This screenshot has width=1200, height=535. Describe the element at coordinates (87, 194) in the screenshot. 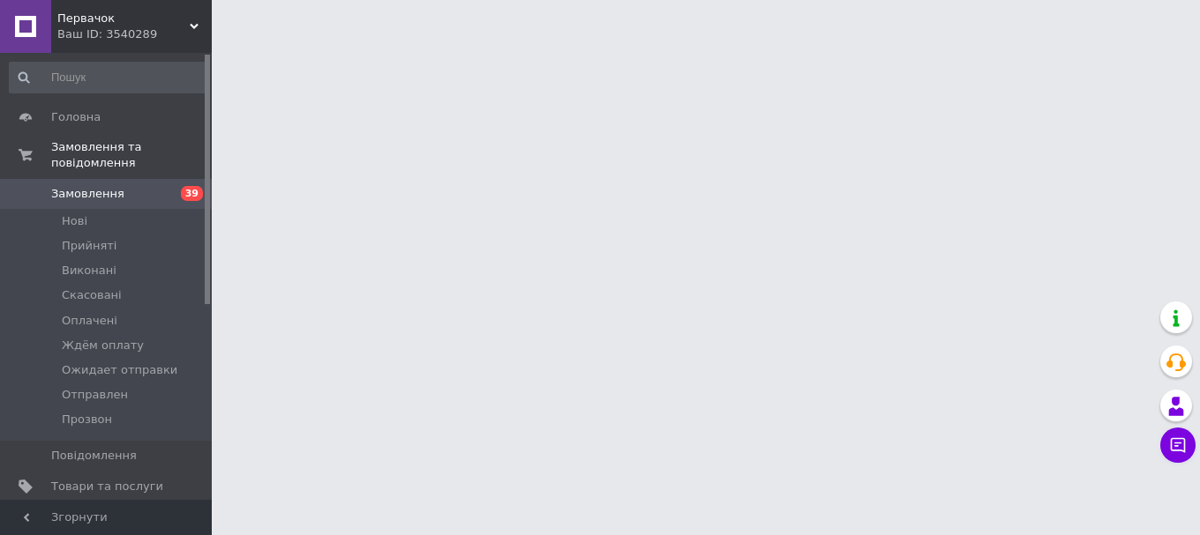

I see `span: Замовлення` at that location.